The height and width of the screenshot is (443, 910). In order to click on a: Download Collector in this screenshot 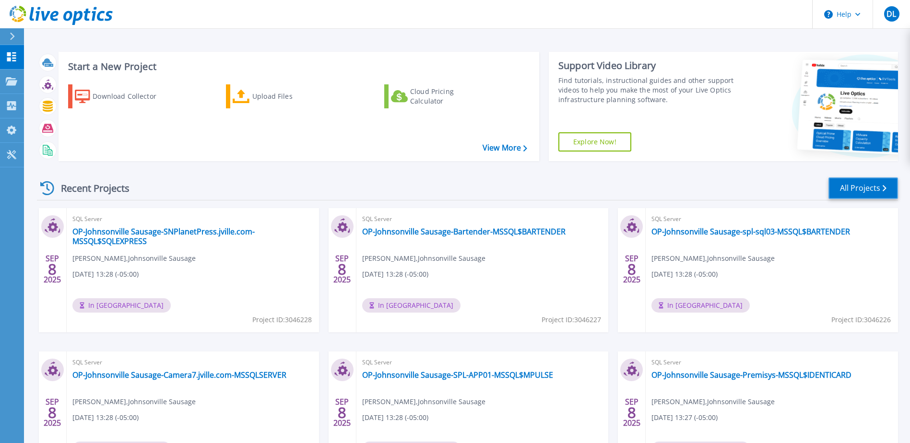, I will do `click(121, 96)`.